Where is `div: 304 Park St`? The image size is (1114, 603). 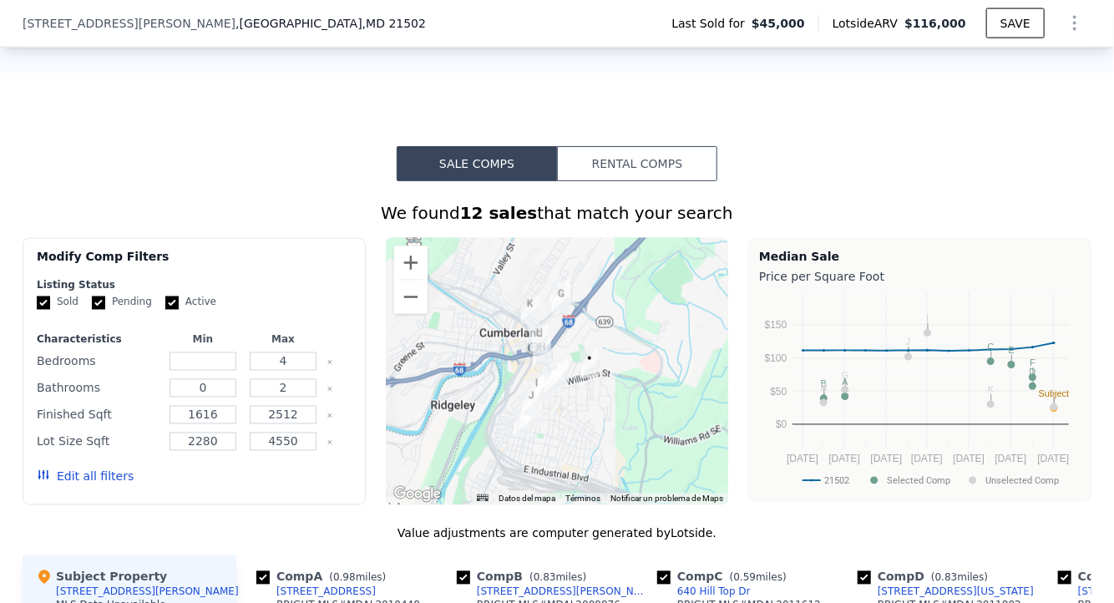 div: 304 Park St is located at coordinates (538, 339).